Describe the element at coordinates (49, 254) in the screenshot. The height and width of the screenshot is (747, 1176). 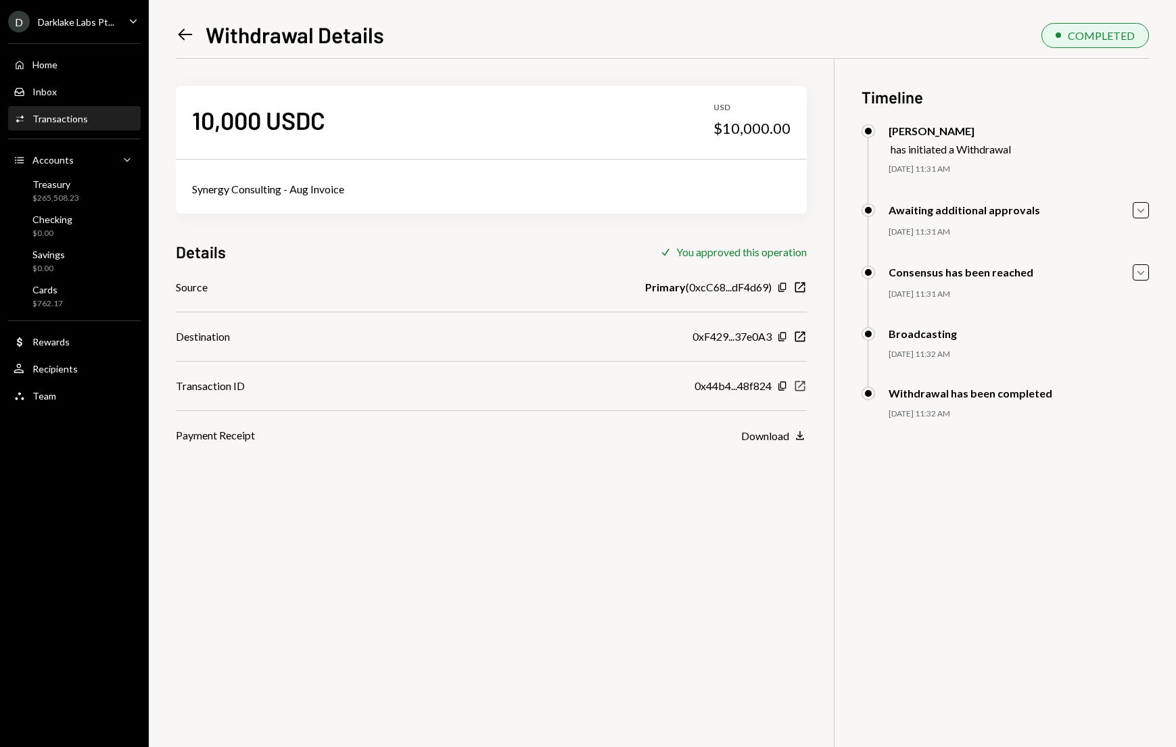
I see `div: Savings` at that location.